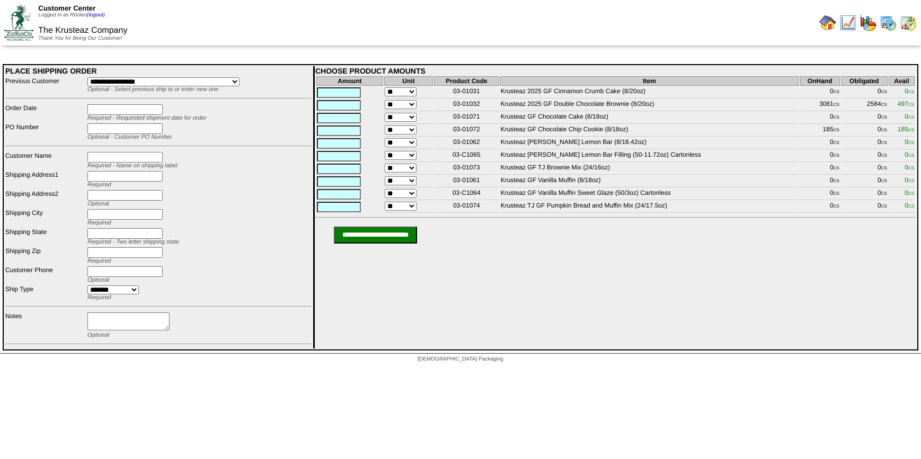 The height and width of the screenshot is (459, 921). Describe the element at coordinates (650, 118) in the screenshot. I see `td: Krusteaz GF Chocolate Cake (8/18oz)` at that location.